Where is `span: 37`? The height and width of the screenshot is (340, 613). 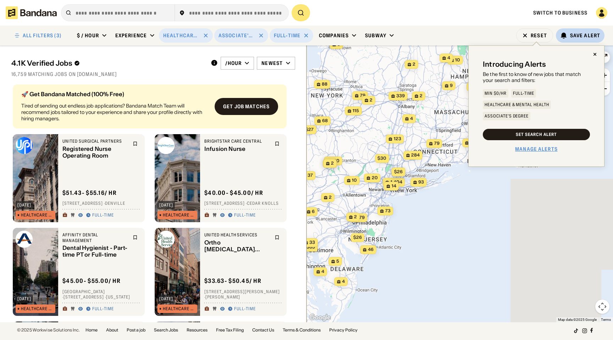
span: 37 is located at coordinates (310, 175).